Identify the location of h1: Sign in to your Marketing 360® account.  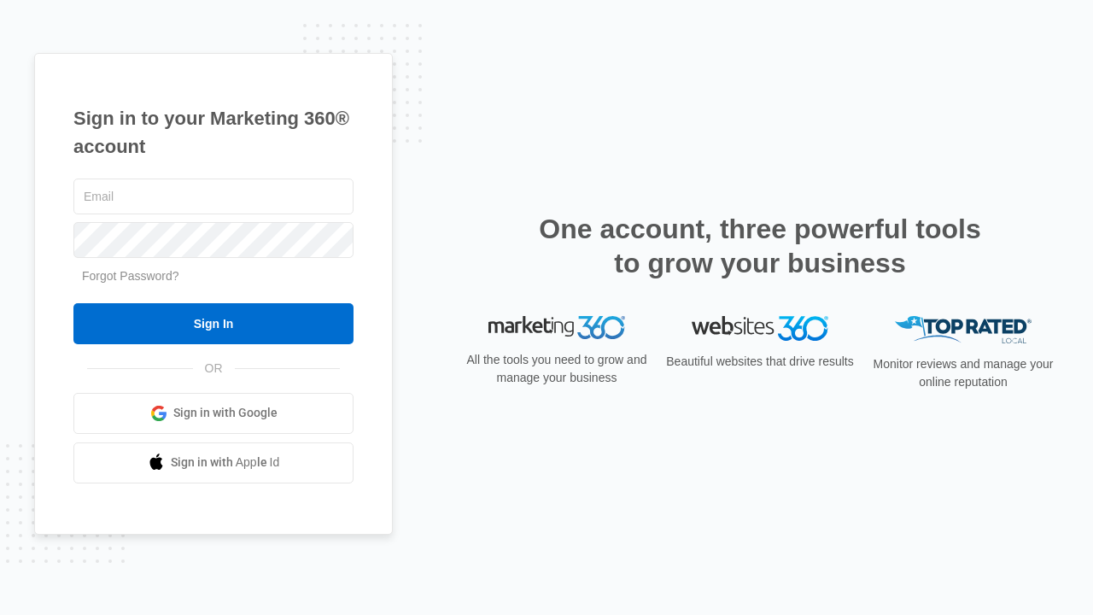
(214, 132).